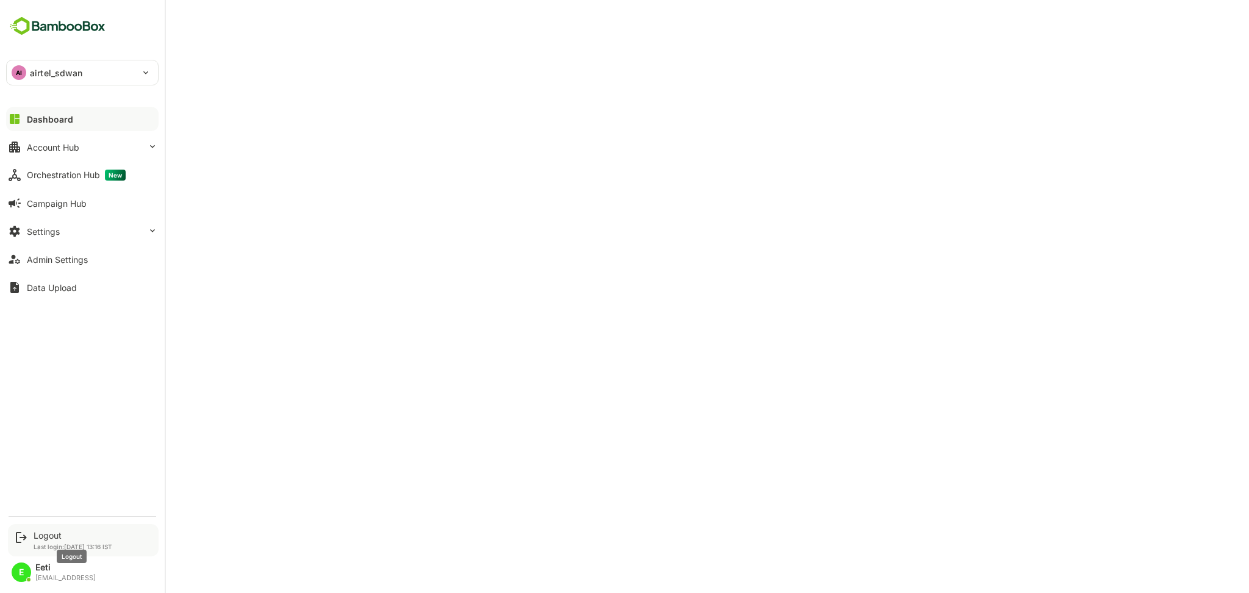 The width and height of the screenshot is (1249, 593). I want to click on div: AIairtel_sdwan, so click(82, 73).